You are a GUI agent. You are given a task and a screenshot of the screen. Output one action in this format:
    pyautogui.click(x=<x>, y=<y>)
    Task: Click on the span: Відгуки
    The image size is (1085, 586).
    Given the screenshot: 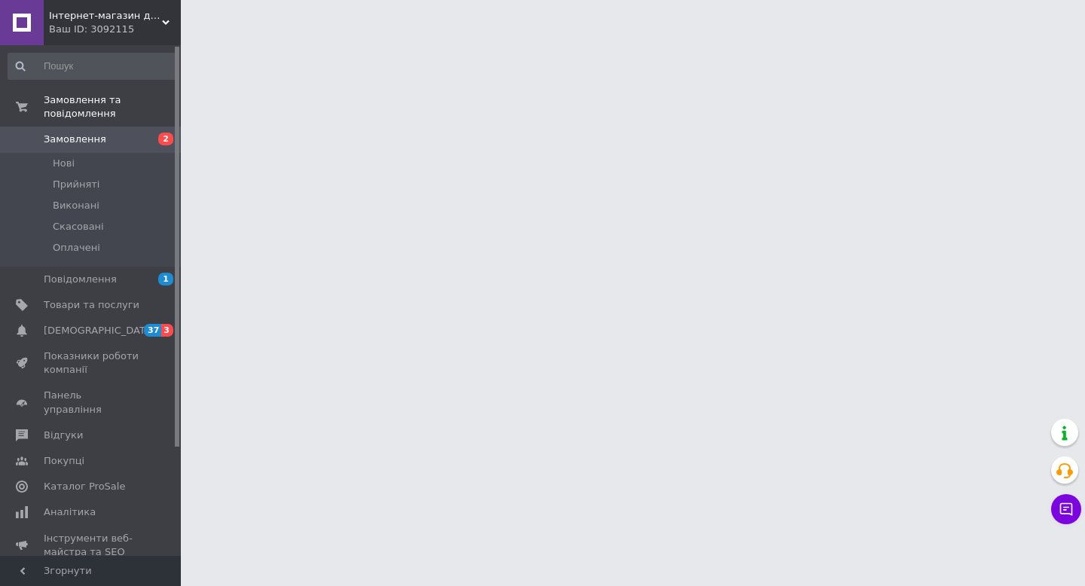 What is the action you would take?
    pyautogui.click(x=63, y=435)
    